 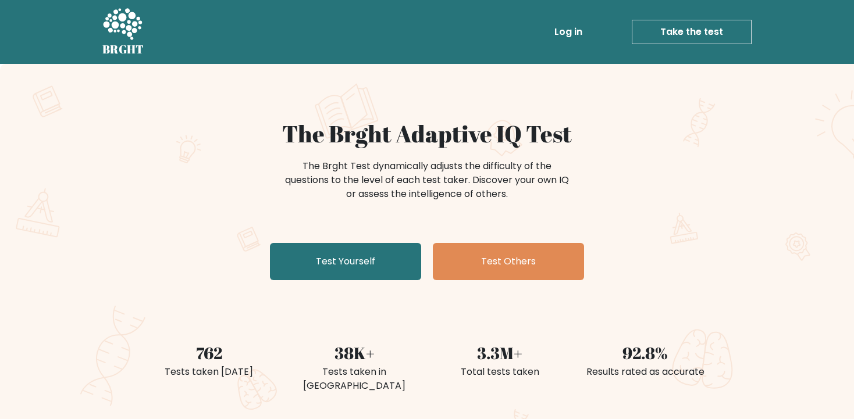 What do you see at coordinates (354, 353) in the screenshot?
I see `div: 38K+` at bounding box center [354, 353].